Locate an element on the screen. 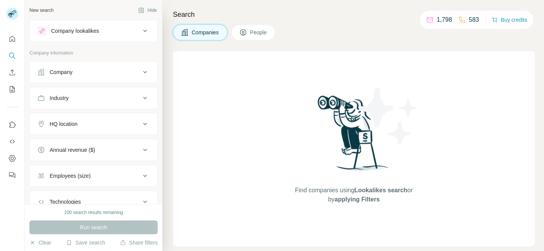 The image size is (544, 251). div: Annual revenue ($) is located at coordinates (72, 150).